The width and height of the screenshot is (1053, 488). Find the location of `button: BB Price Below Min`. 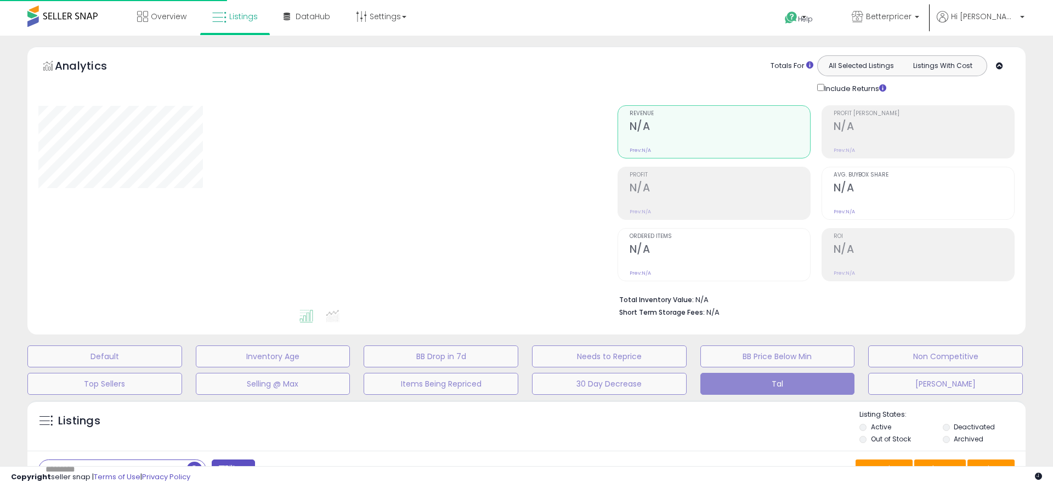

button: BB Price Below Min is located at coordinates (778, 357).